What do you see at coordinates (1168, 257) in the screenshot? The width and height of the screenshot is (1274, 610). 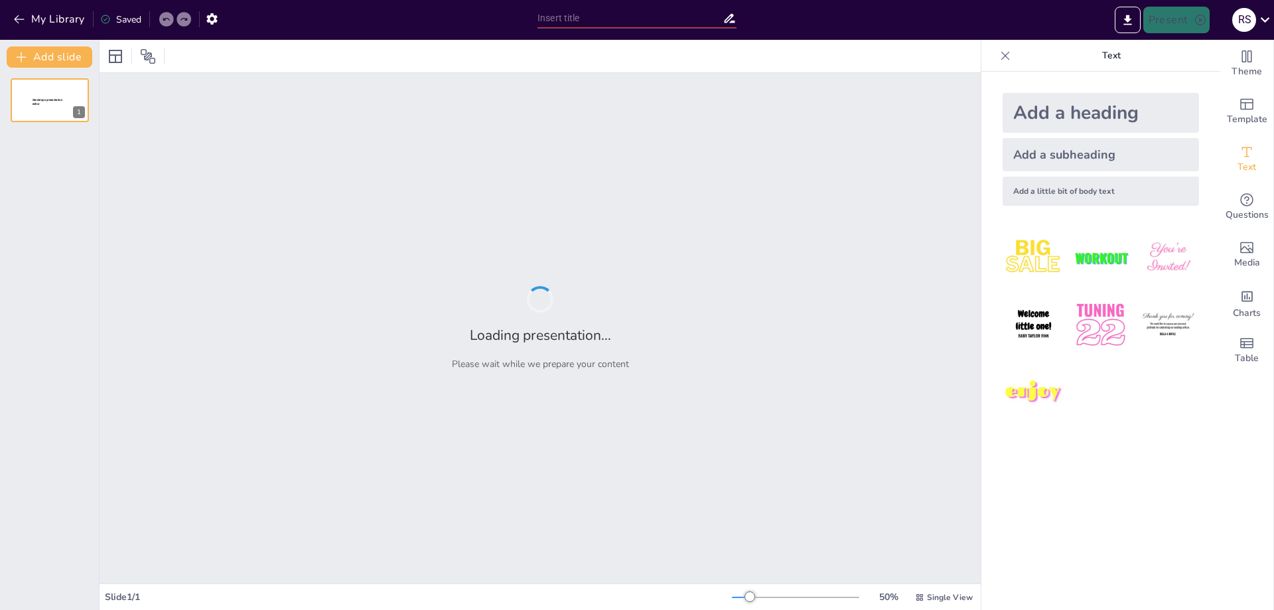 I see `img: 3.jpeg` at bounding box center [1168, 257].